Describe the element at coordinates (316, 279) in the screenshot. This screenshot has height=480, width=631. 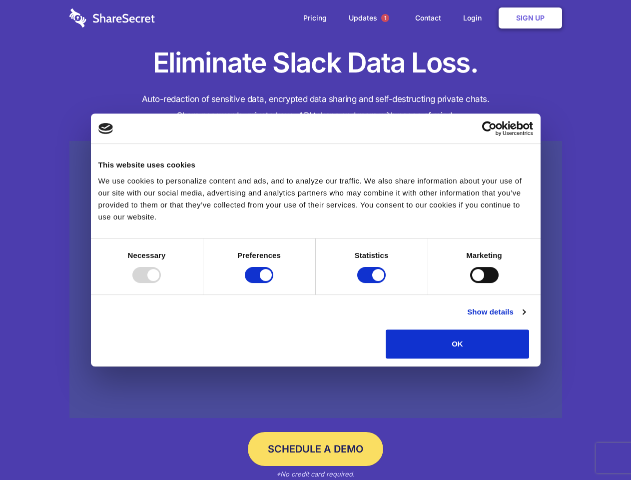
I see `a: Wistia video thumbnail` at that location.